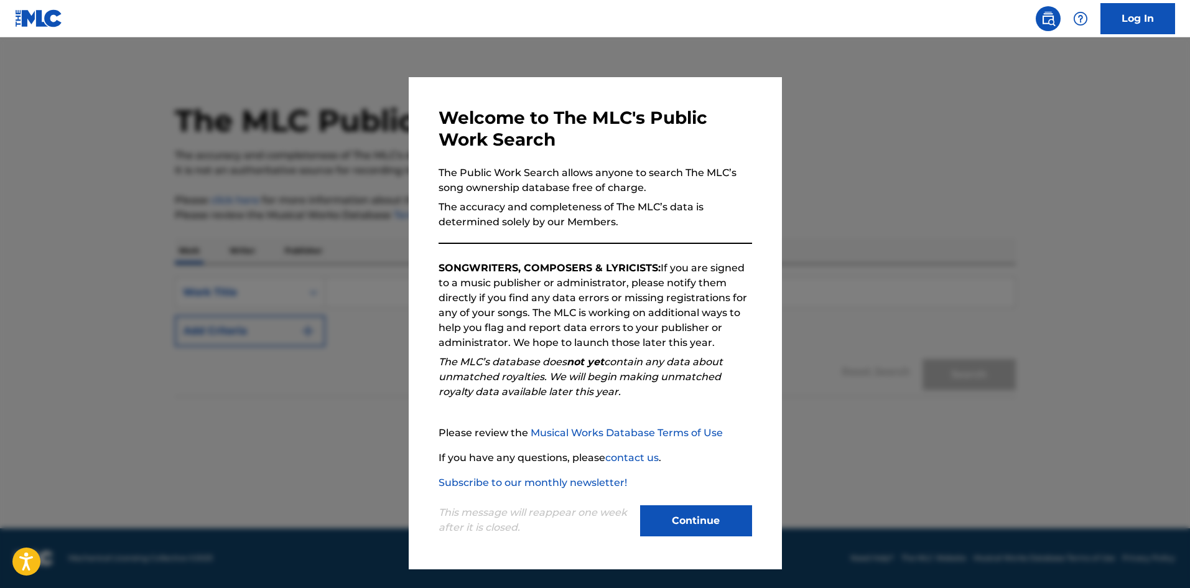  I want to click on a: contact us, so click(632, 457).